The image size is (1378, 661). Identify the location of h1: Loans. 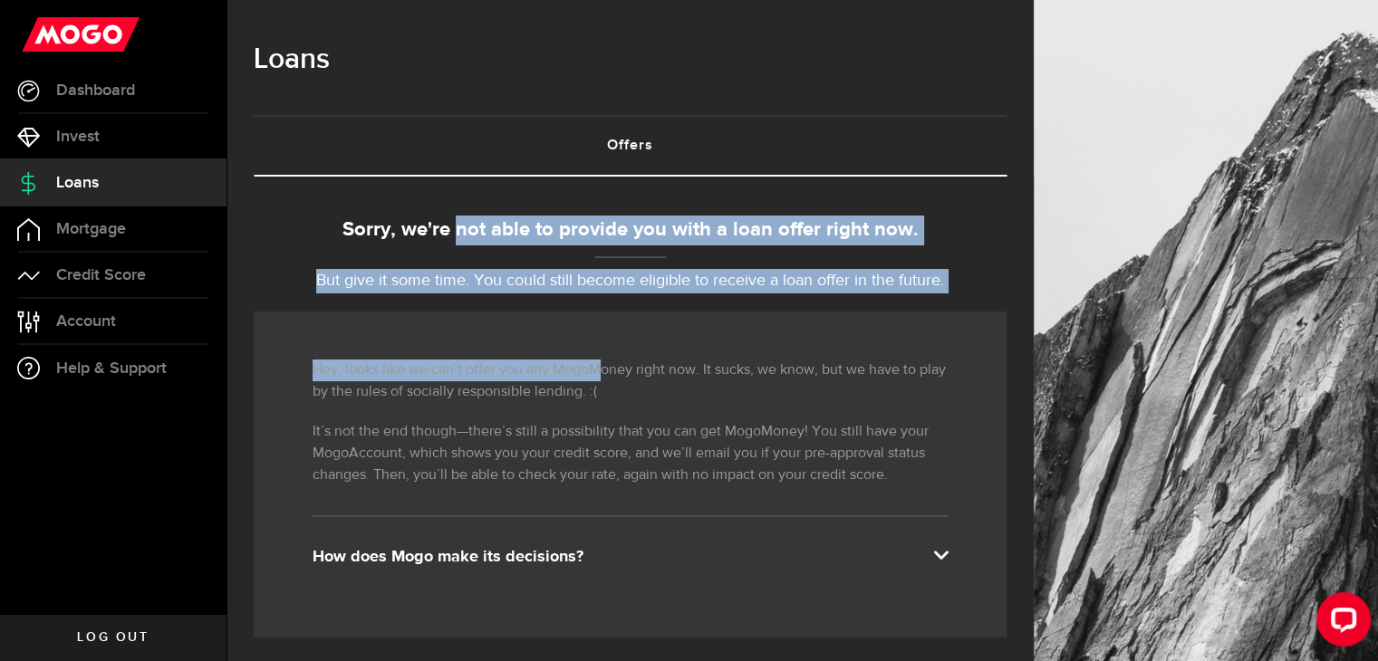
(630, 60).